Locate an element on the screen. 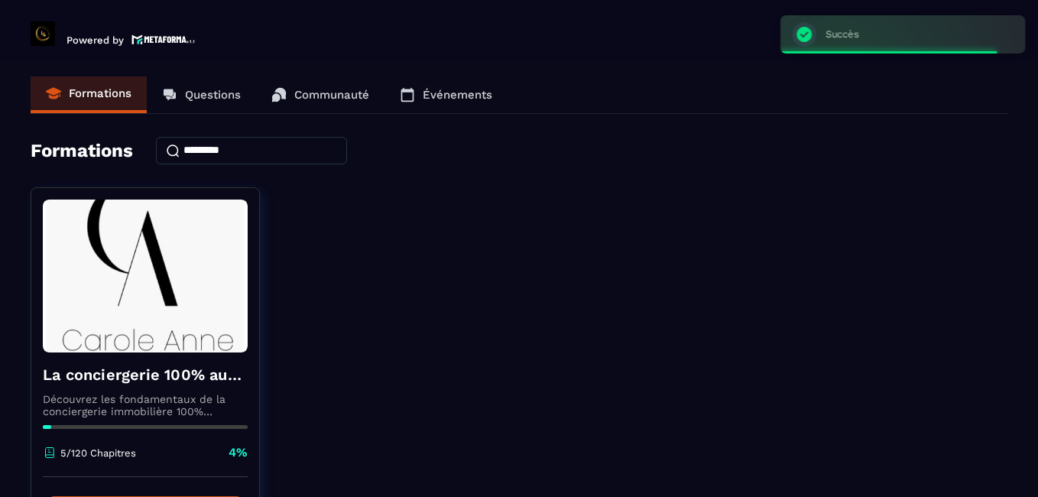  h4: Formations is located at coordinates (82, 151).